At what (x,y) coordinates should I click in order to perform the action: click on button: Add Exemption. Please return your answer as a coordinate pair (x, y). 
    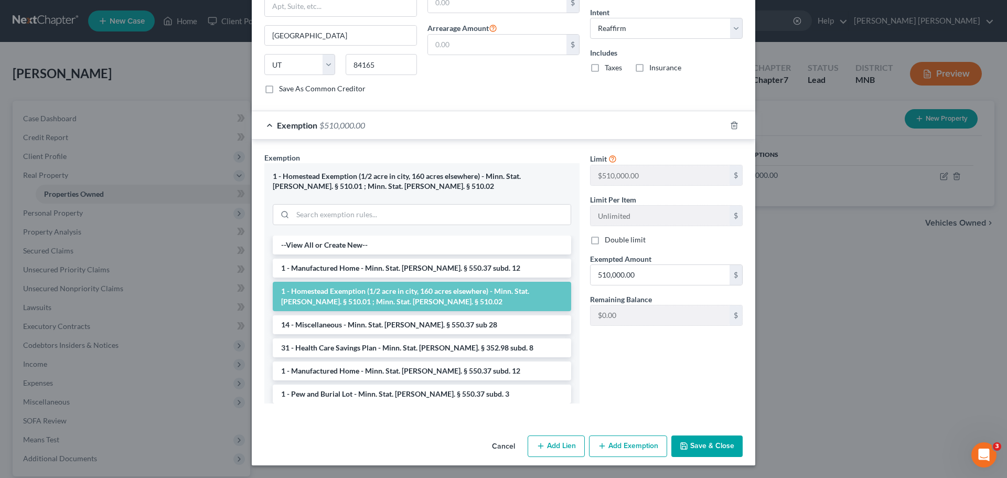
    Looking at the image, I should click on (628, 446).